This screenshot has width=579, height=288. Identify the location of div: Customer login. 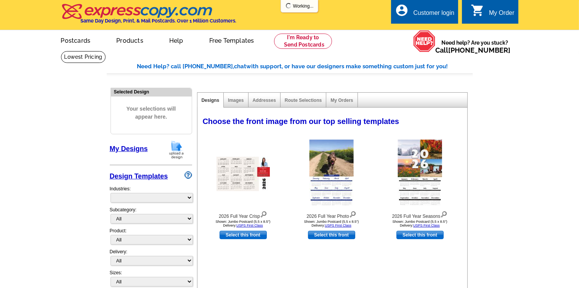
(433, 15).